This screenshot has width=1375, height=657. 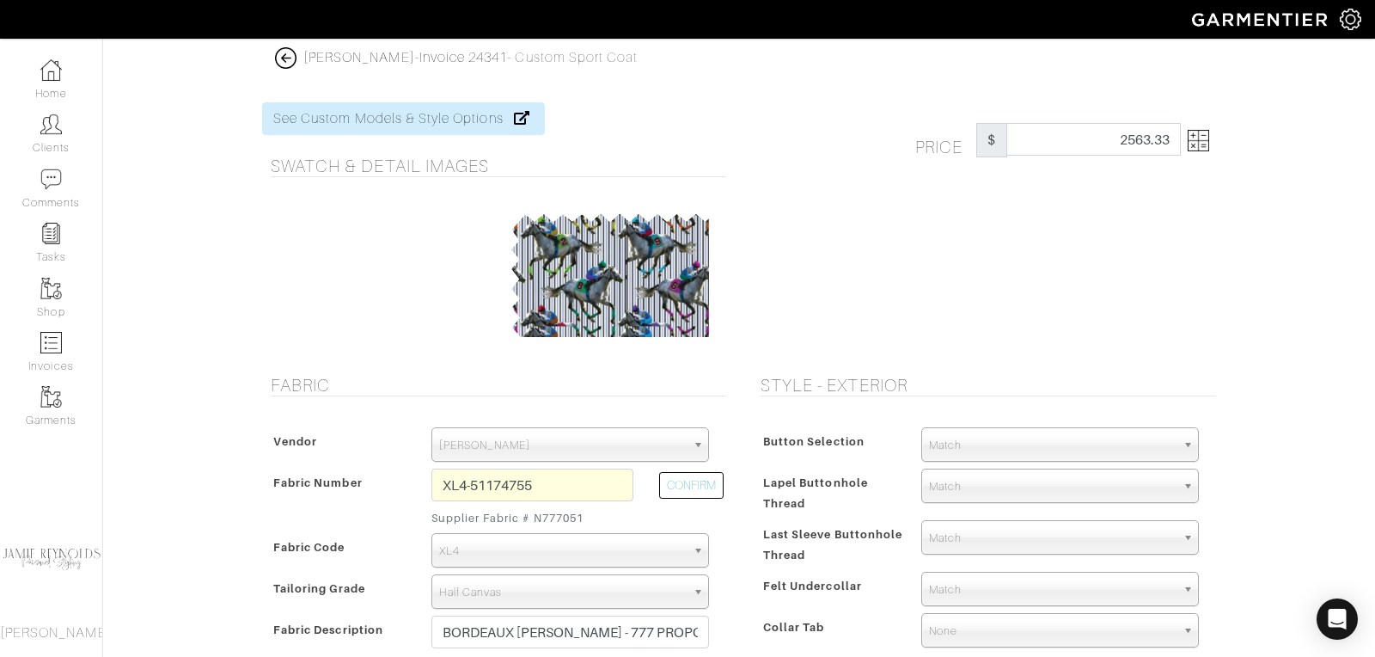 What do you see at coordinates (1261, 19) in the screenshot?
I see `img: garmentier-logo-header-white-b43fb05a5012e4ada735d5af1a66efaba907eab6374d6393d1fbf88cb4ef424d.png` at bounding box center [1261, 19].